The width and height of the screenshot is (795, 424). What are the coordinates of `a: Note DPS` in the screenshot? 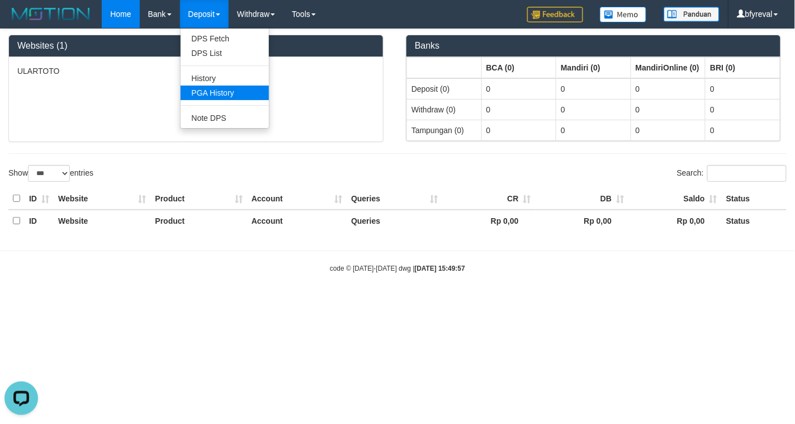 It's located at (225, 118).